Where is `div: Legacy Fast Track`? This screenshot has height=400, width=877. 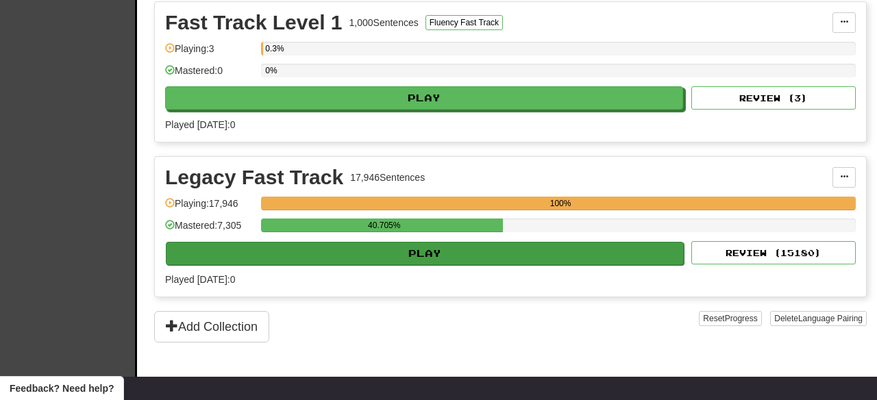
div: Legacy Fast Track is located at coordinates (254, 177).